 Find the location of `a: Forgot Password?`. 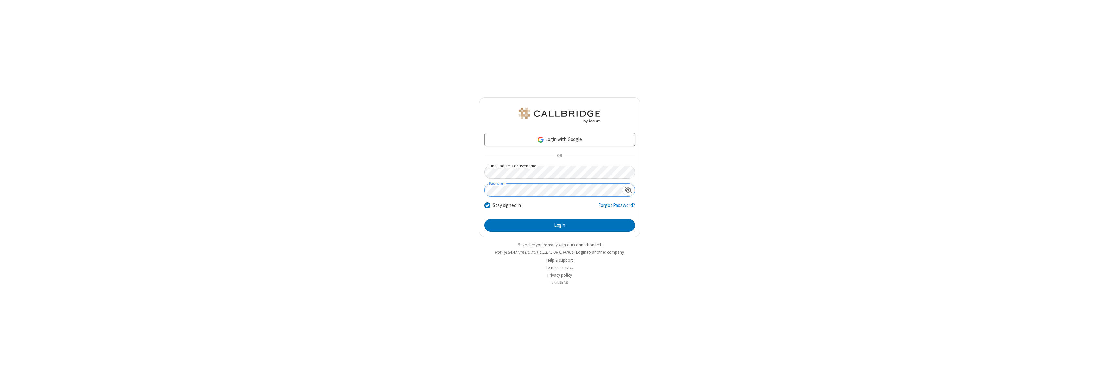

a: Forgot Password? is located at coordinates (617, 208).